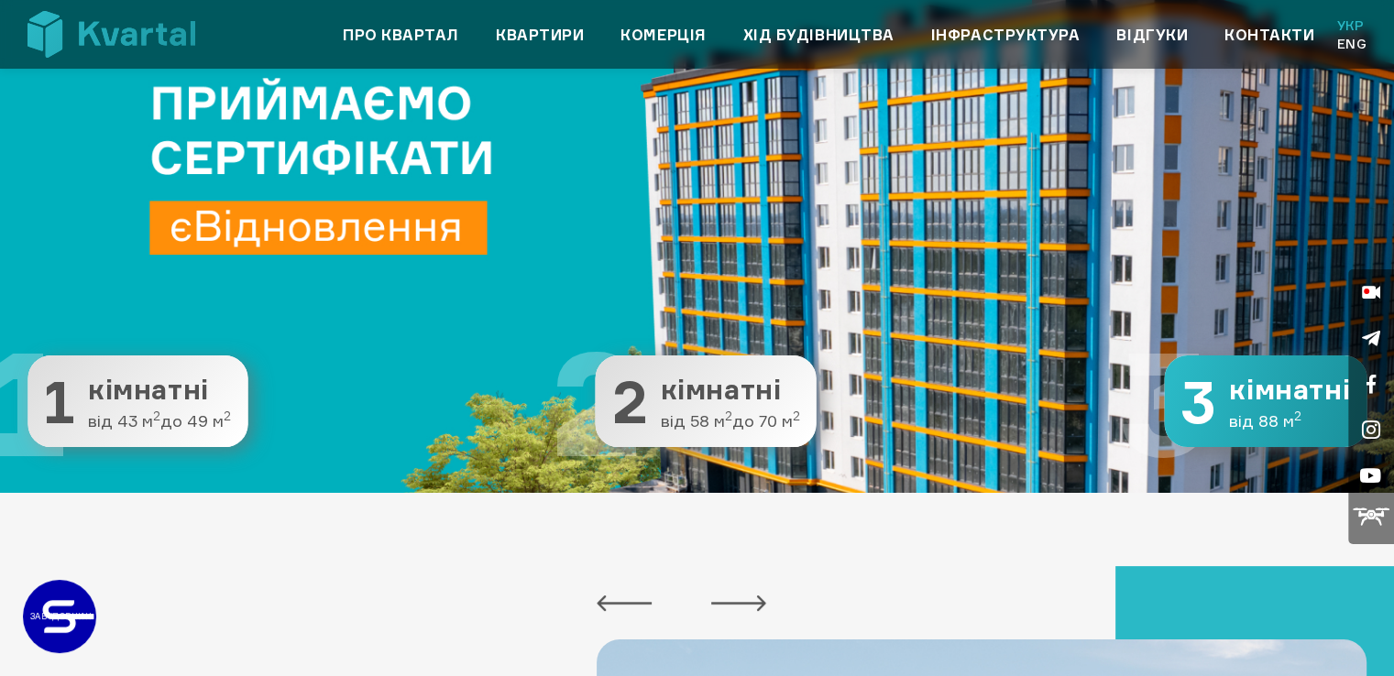 This screenshot has height=676, width=1394. What do you see at coordinates (111, 34) in the screenshot?
I see `img: Kvartal` at bounding box center [111, 34].